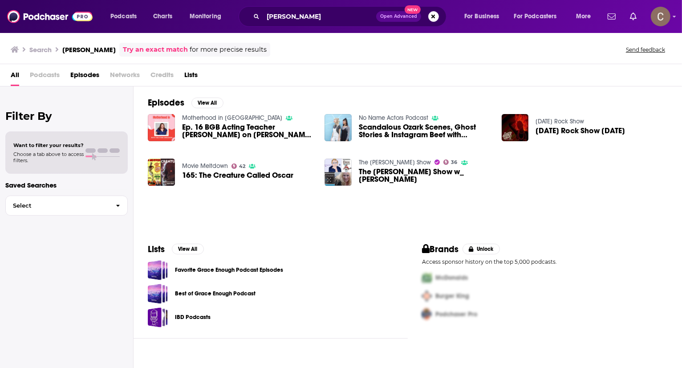 The height and width of the screenshot is (368, 682). I want to click on button: Select, so click(66, 205).